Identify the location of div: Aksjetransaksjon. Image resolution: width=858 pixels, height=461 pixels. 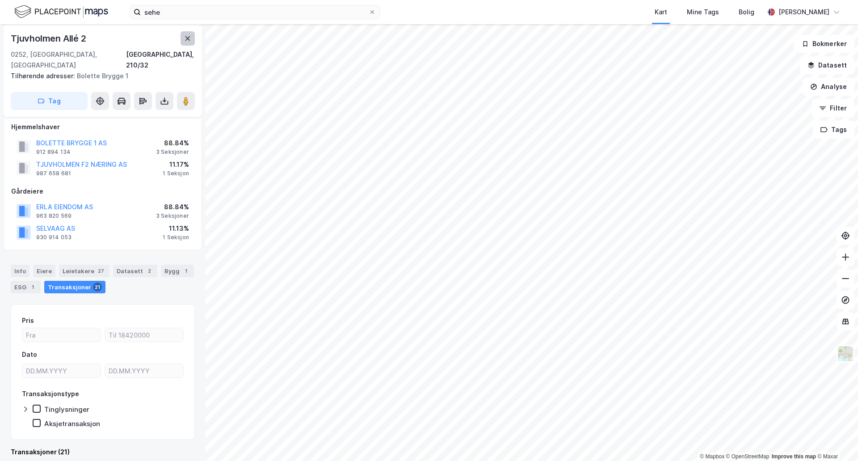
(72, 423).